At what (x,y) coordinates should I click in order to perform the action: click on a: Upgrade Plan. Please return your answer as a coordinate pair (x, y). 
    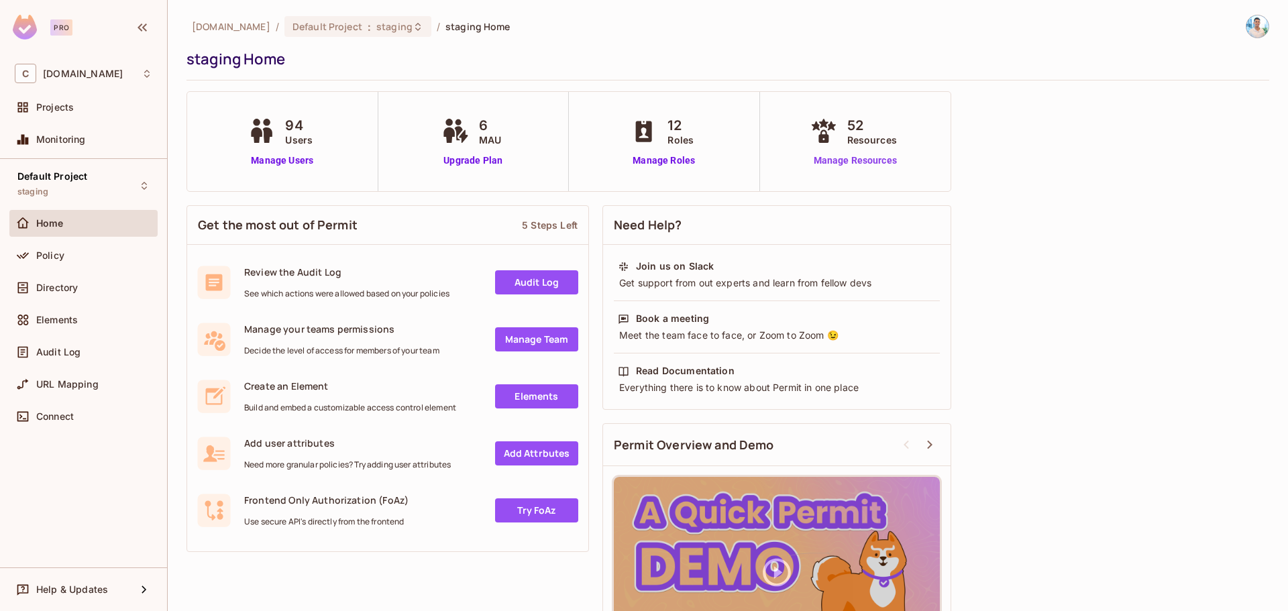
    Looking at the image, I should click on (473, 160).